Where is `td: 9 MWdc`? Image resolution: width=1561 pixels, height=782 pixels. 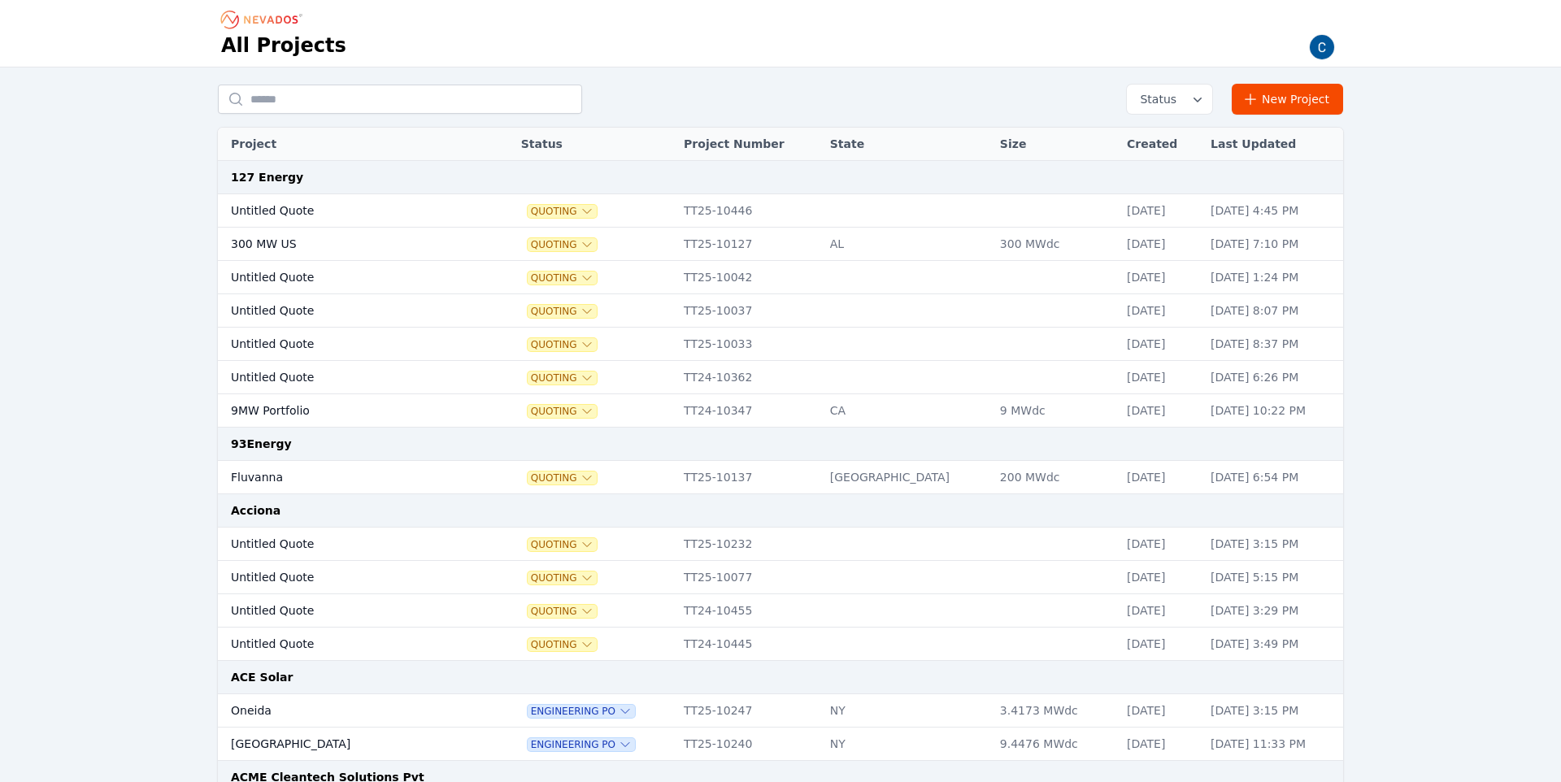
td: 9 MWdc is located at coordinates (1055, 410).